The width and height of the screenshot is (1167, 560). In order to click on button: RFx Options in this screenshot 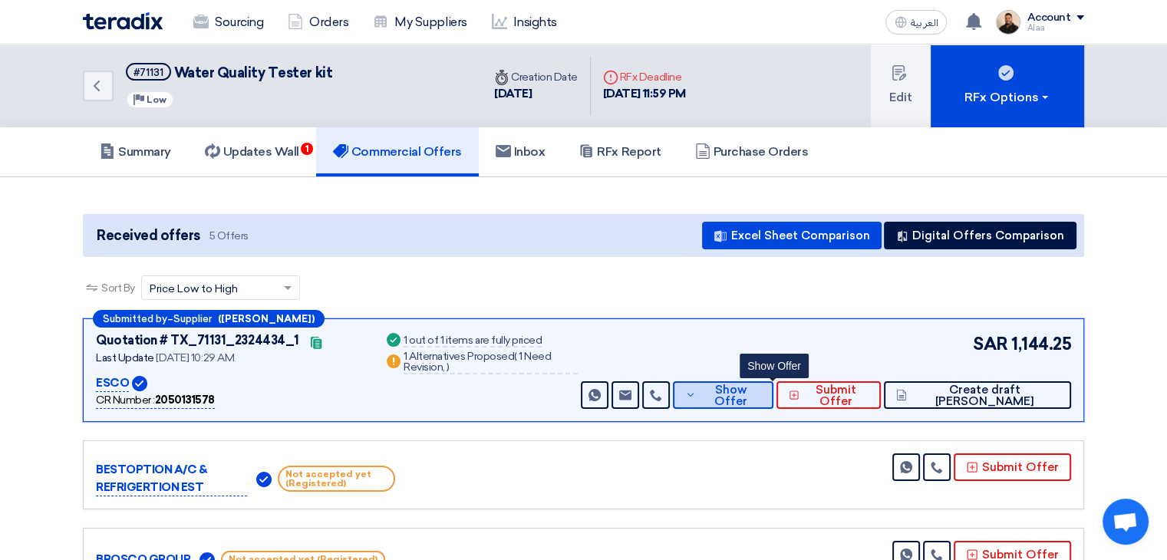, I will do `click(1007, 86)`.